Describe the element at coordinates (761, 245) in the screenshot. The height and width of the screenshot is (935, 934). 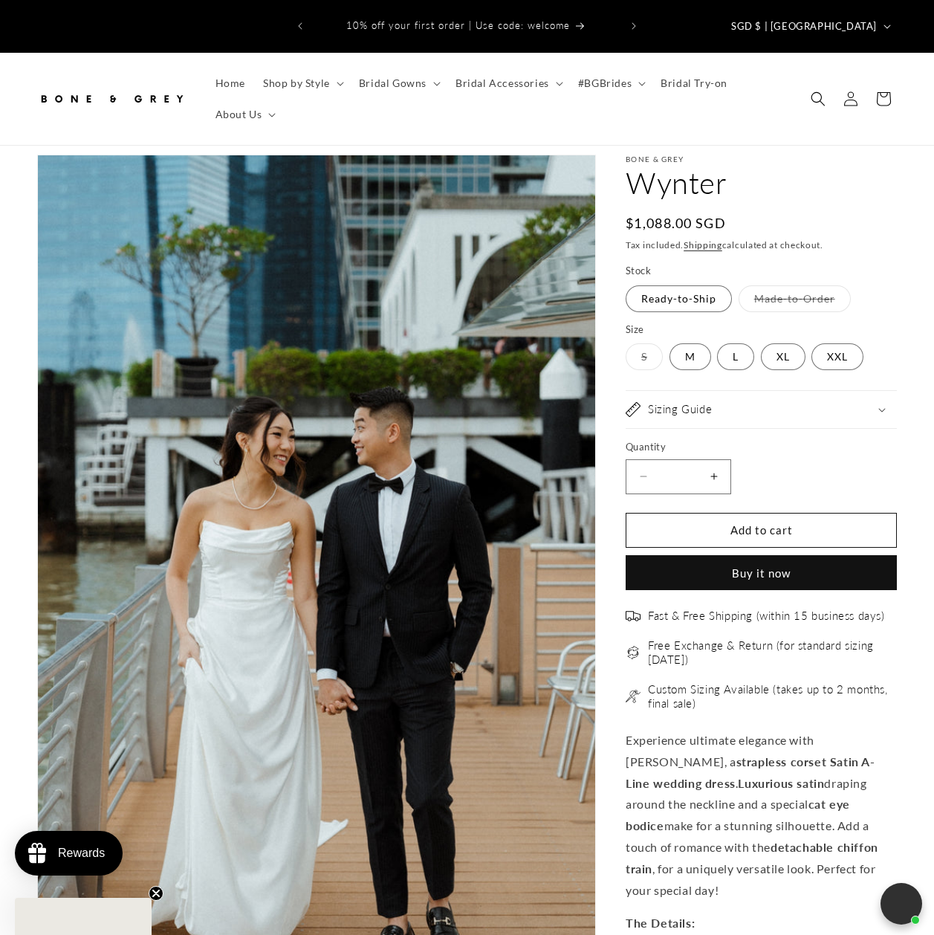
I see `div: Tax included. calculated at checkout.` at that location.